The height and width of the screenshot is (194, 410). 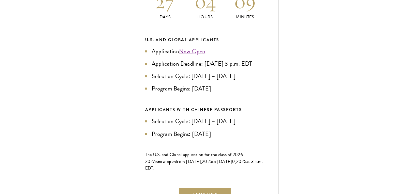 I want to click on span: is, so click(x=157, y=161).